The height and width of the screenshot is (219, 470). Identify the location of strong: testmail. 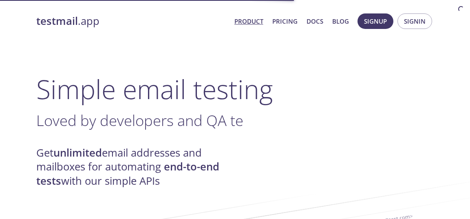
(57, 21).